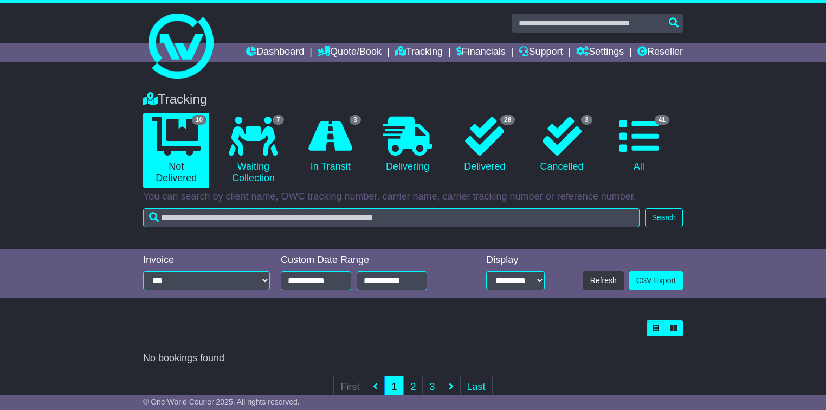  What do you see at coordinates (562, 145) in the screenshot?
I see `a: 3 Cancelled` at bounding box center [562, 145].